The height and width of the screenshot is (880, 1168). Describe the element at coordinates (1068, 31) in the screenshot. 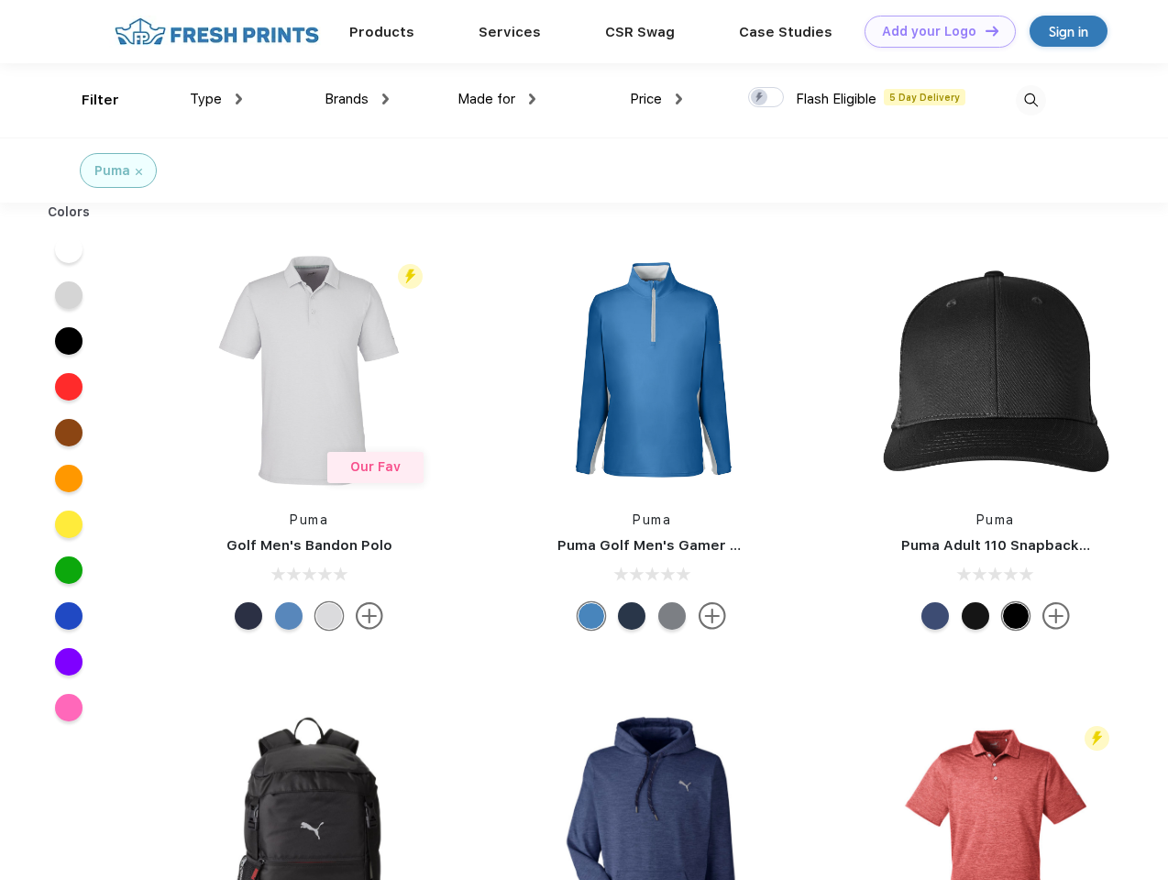

I see `div: Sign in` at that location.